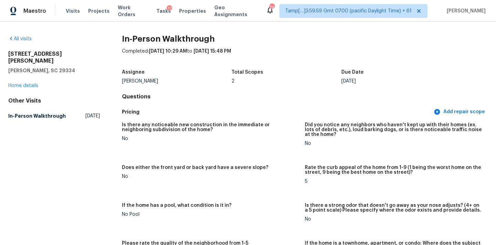 Image resolution: width=496 pixels, height=245 pixels. What do you see at coordinates (460, 112) in the screenshot?
I see `button: Add repair scope` at bounding box center [460, 112].